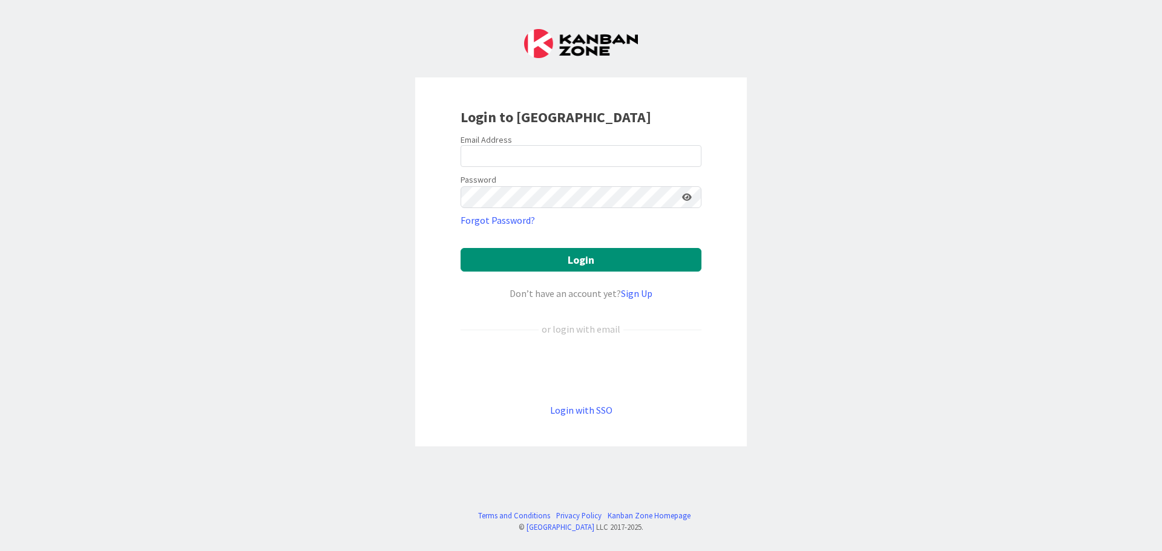 The width and height of the screenshot is (1162, 551). What do you see at coordinates (581, 329) in the screenshot?
I see `div: or login with email` at bounding box center [581, 329].